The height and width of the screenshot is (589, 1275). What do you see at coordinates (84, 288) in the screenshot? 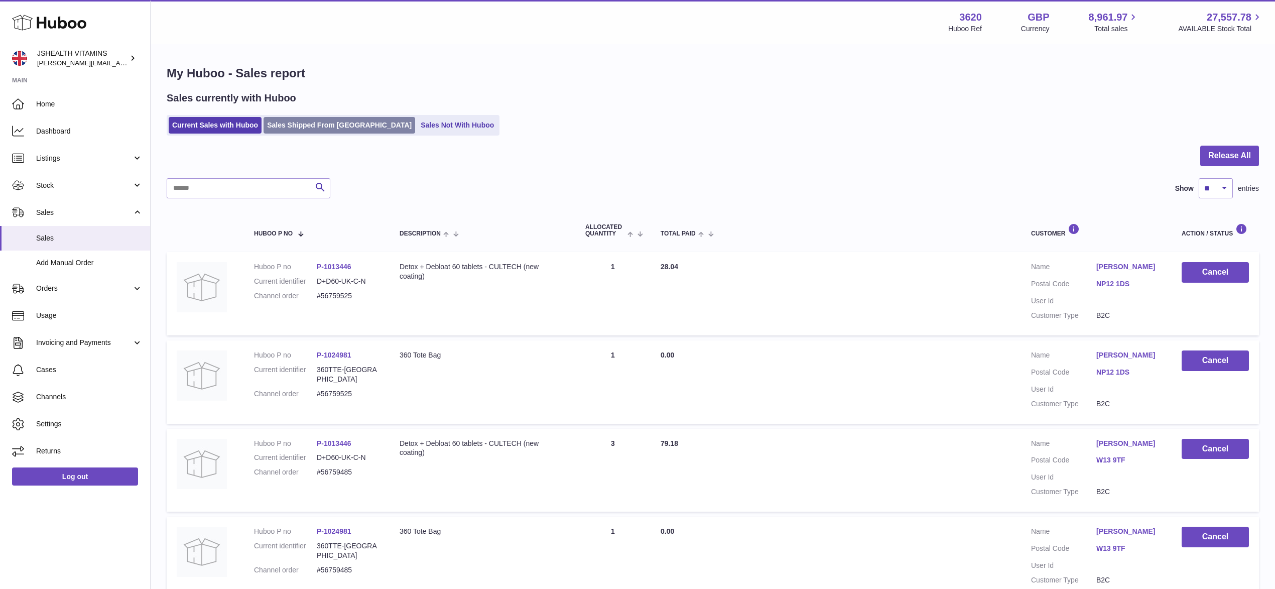
I see `span: Orders` at bounding box center [84, 288].